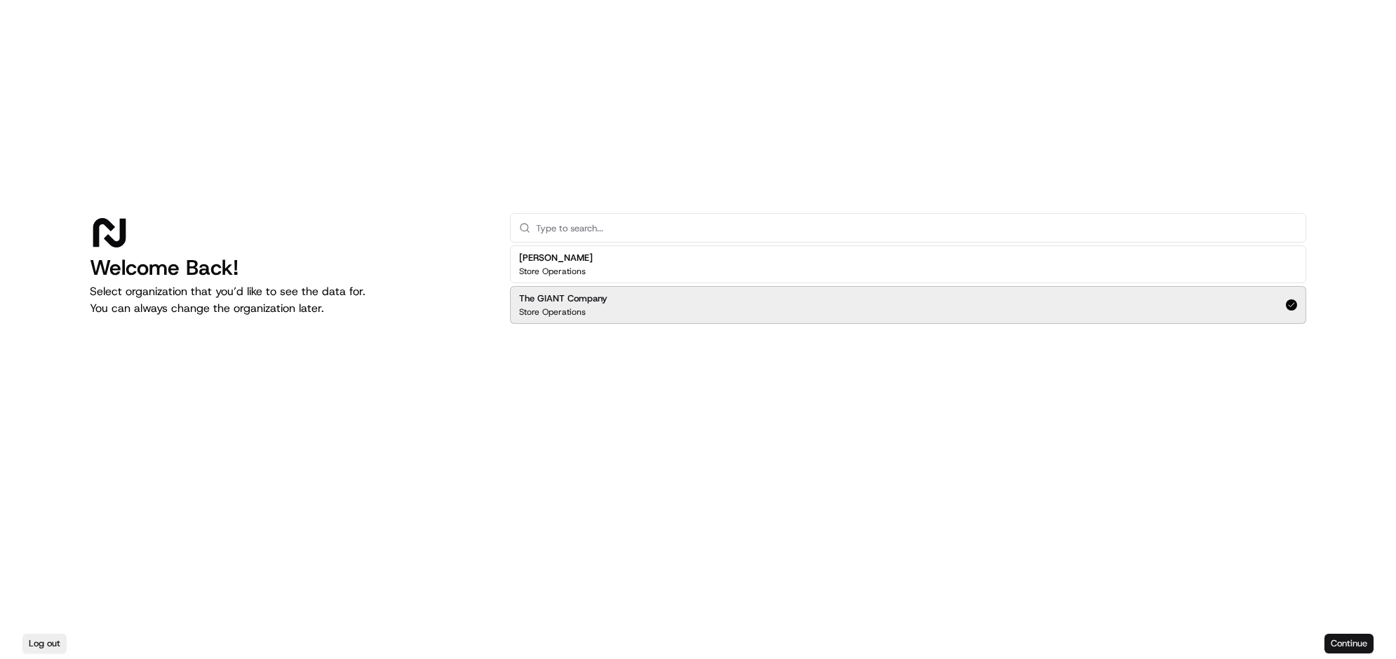  What do you see at coordinates (908, 285) in the screenshot?
I see `div: Suggestions` at bounding box center [908, 285].